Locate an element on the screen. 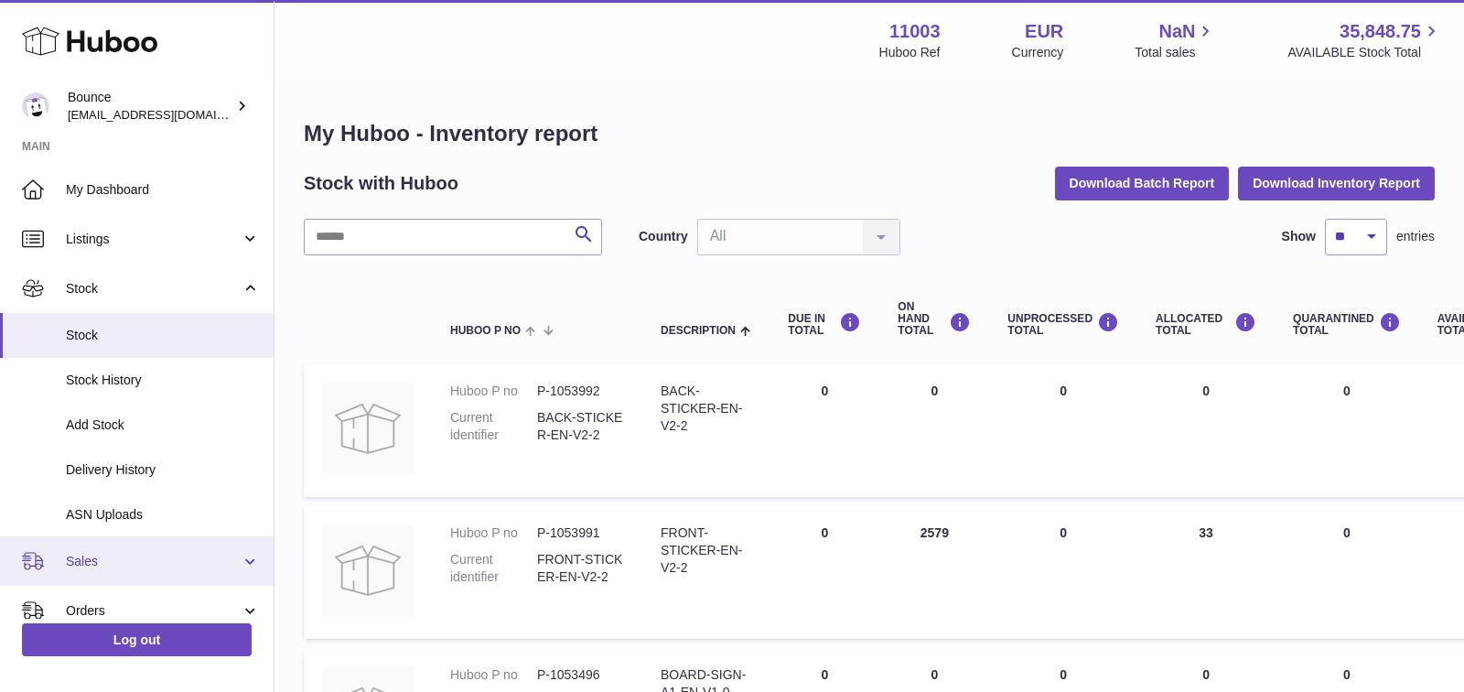  div: DUE IN TOTAL is located at coordinates (824, 324).